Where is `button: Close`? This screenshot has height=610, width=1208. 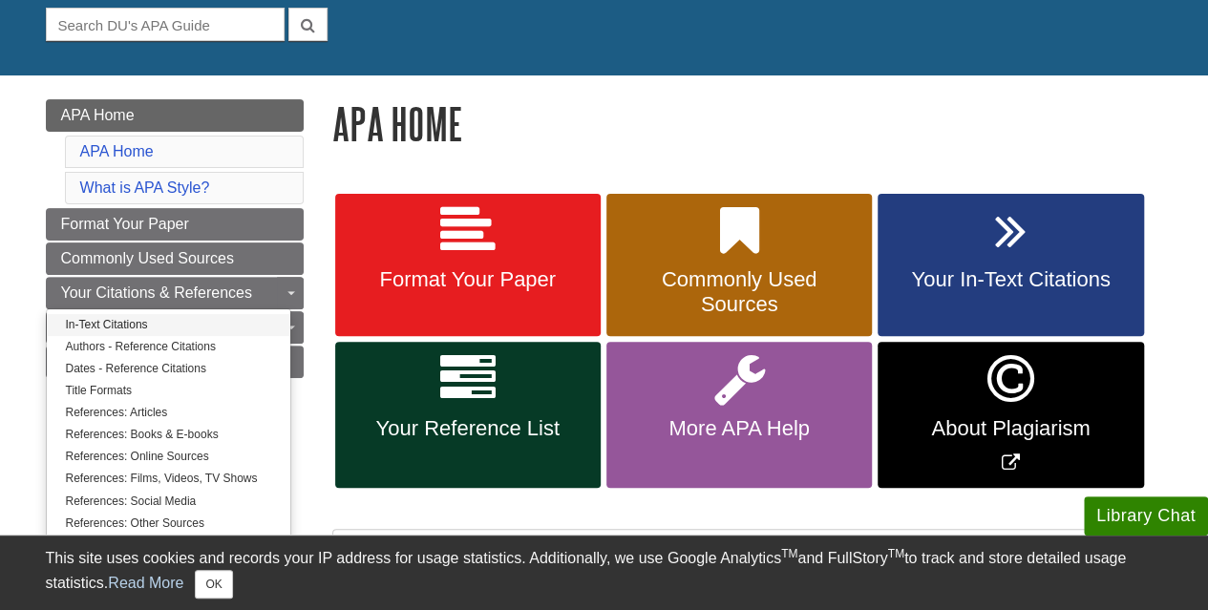 button: Close is located at coordinates (213, 585).